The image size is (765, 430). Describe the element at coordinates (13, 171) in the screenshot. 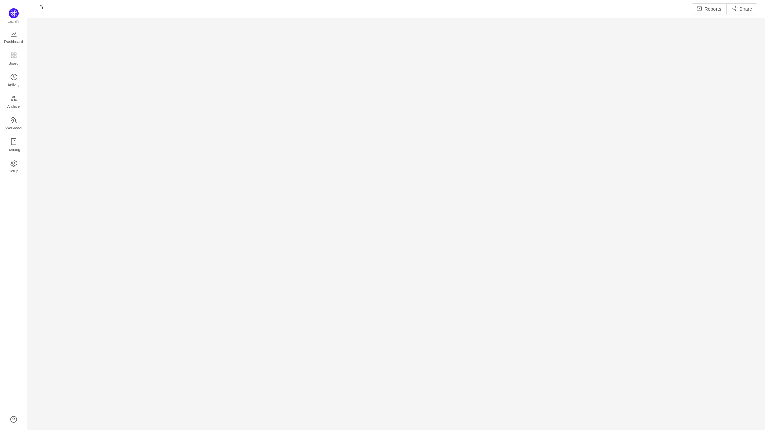

I see `span: Setup` at that location.